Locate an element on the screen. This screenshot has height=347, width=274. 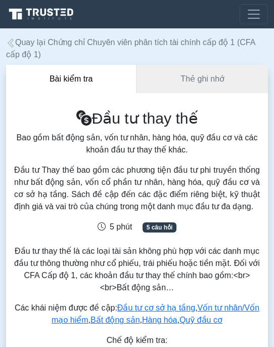
font: Quỹ đầu cơ is located at coordinates (201, 319).